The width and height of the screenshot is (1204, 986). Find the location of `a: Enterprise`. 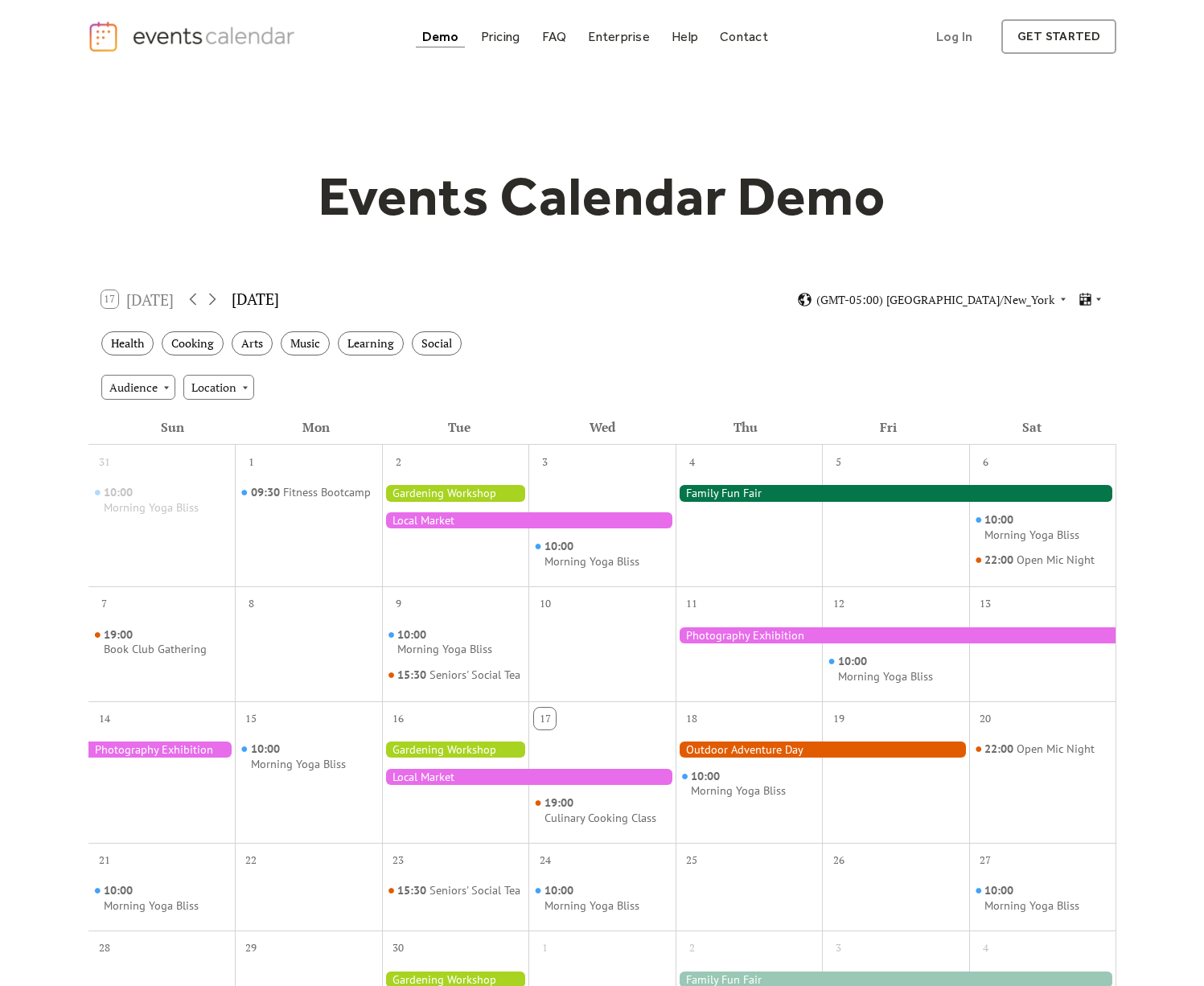

a: Enterprise is located at coordinates (619, 36).